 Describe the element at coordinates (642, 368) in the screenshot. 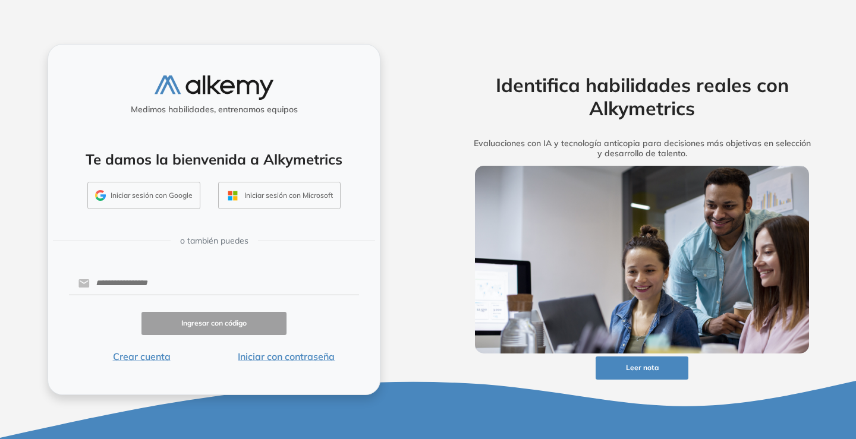

I see `button: Leer nota` at that location.